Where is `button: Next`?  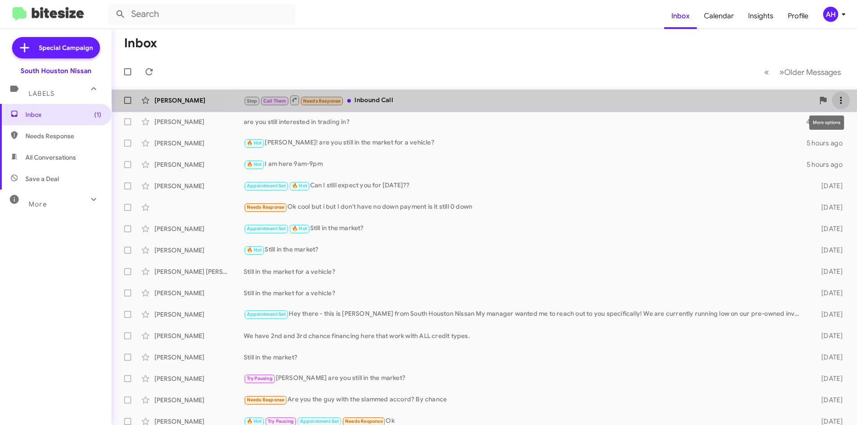
button: Next is located at coordinates (810, 72).